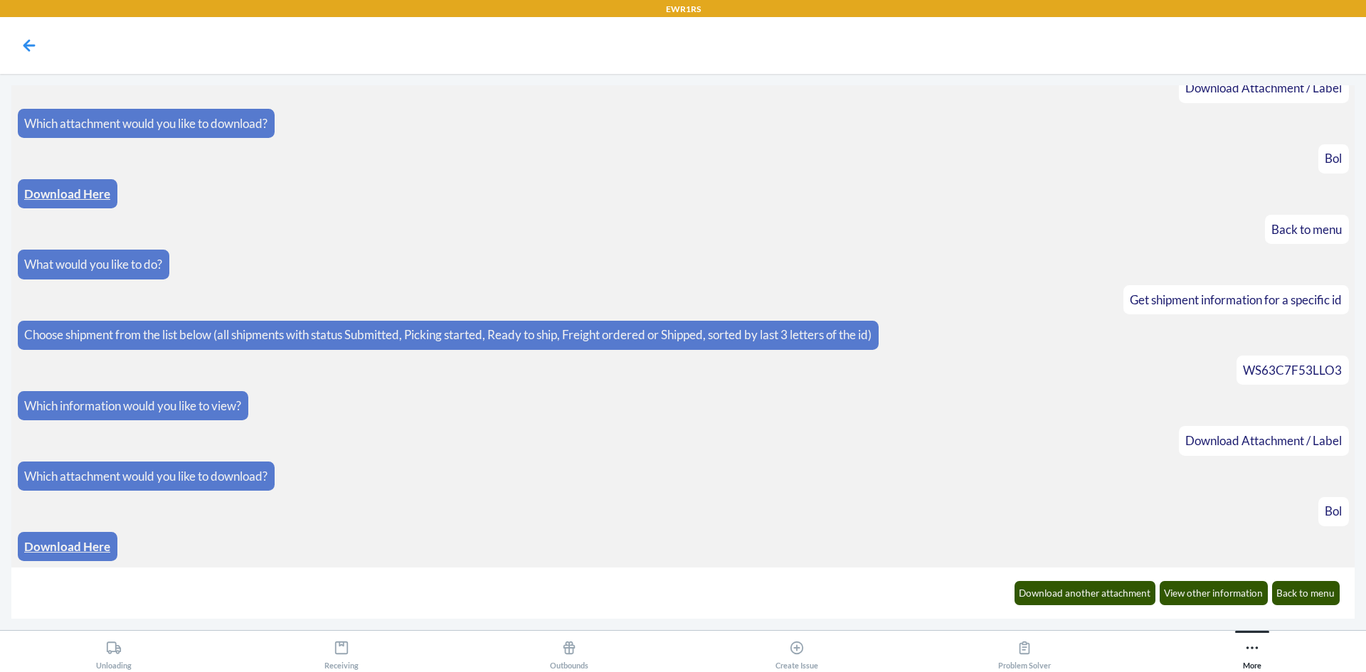 Image resolution: width=1366 pixels, height=672 pixels. What do you see at coordinates (1252, 652) in the screenshot?
I see `div: More` at bounding box center [1252, 652].